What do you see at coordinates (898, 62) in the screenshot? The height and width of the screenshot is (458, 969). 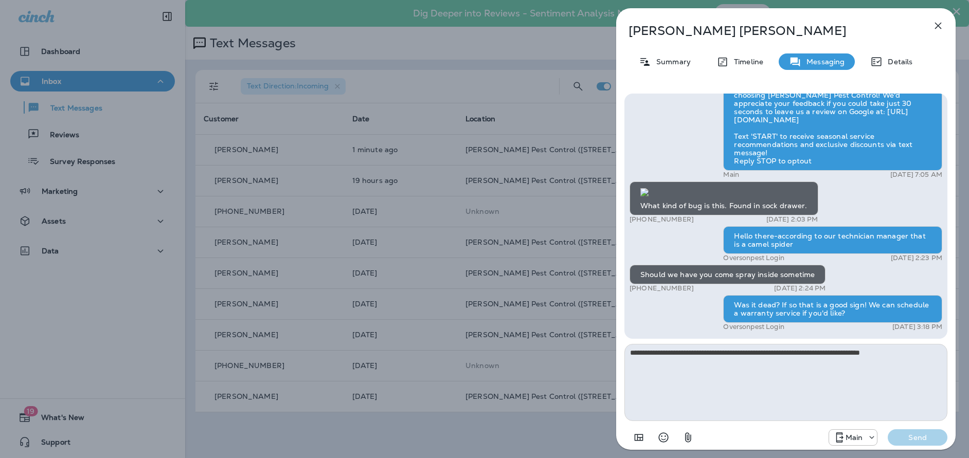 I see `p: Details` at bounding box center [898, 62].